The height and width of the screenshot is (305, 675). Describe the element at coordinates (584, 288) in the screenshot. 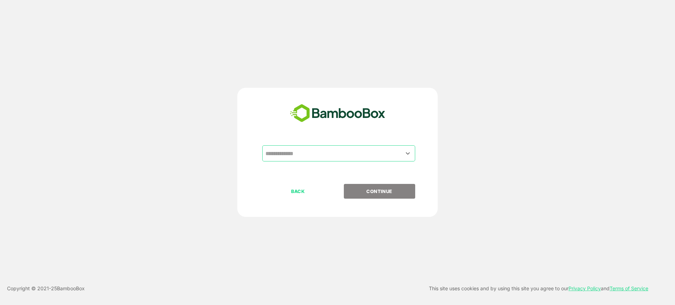

I see `a: Privacy Policy` at that location.